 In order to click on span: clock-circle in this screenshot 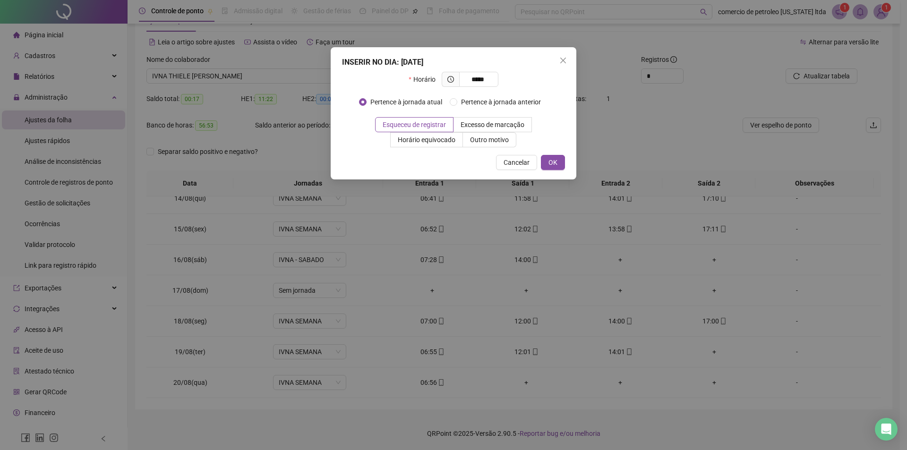, I will do `click(451, 79)`.